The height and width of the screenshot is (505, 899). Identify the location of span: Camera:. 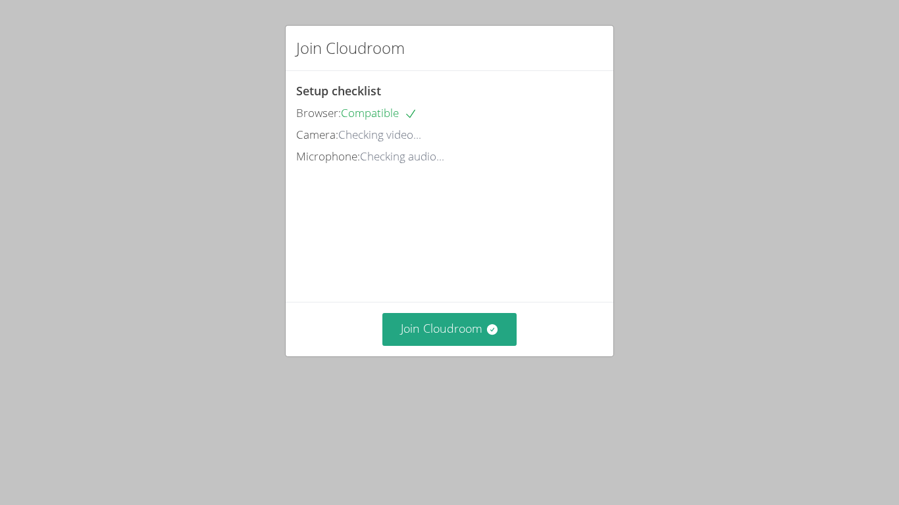
(317, 134).